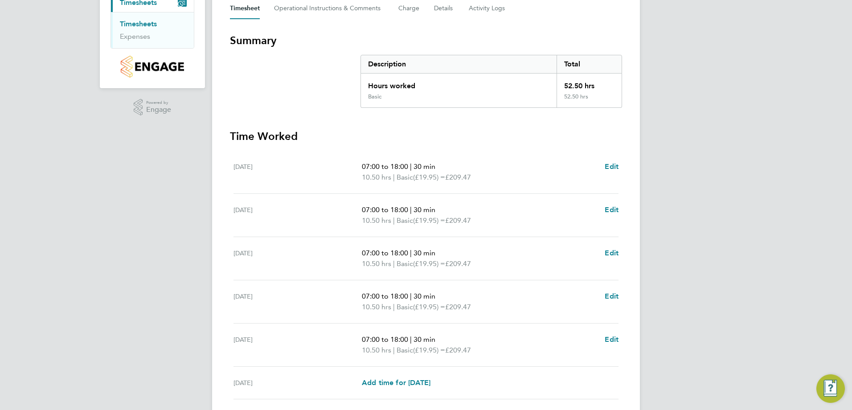  I want to click on div: Summary, so click(491, 81).